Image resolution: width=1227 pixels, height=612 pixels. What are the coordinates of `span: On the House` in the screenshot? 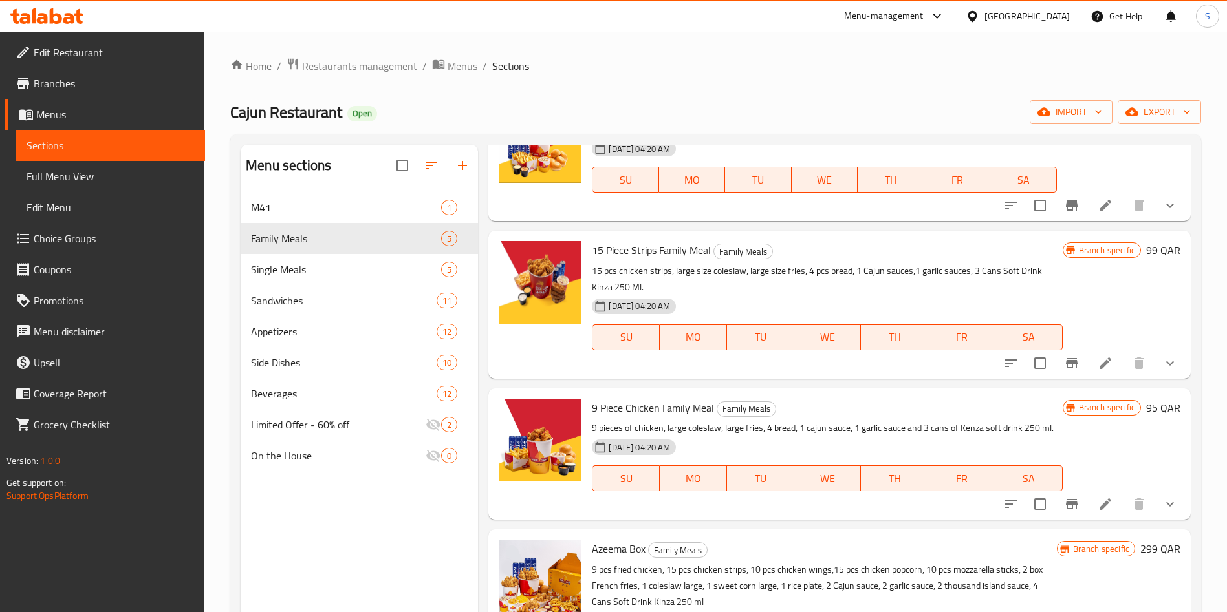 It's located at (338, 456).